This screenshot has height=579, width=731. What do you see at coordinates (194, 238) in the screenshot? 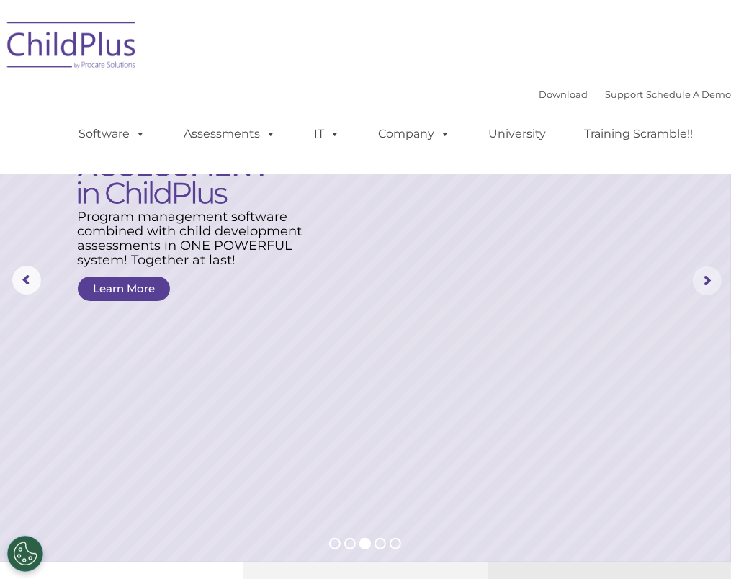
I see `rs-layer: Program management software combined with child development assessments in ONE POWERFUL system! T...` at bounding box center [194, 238].